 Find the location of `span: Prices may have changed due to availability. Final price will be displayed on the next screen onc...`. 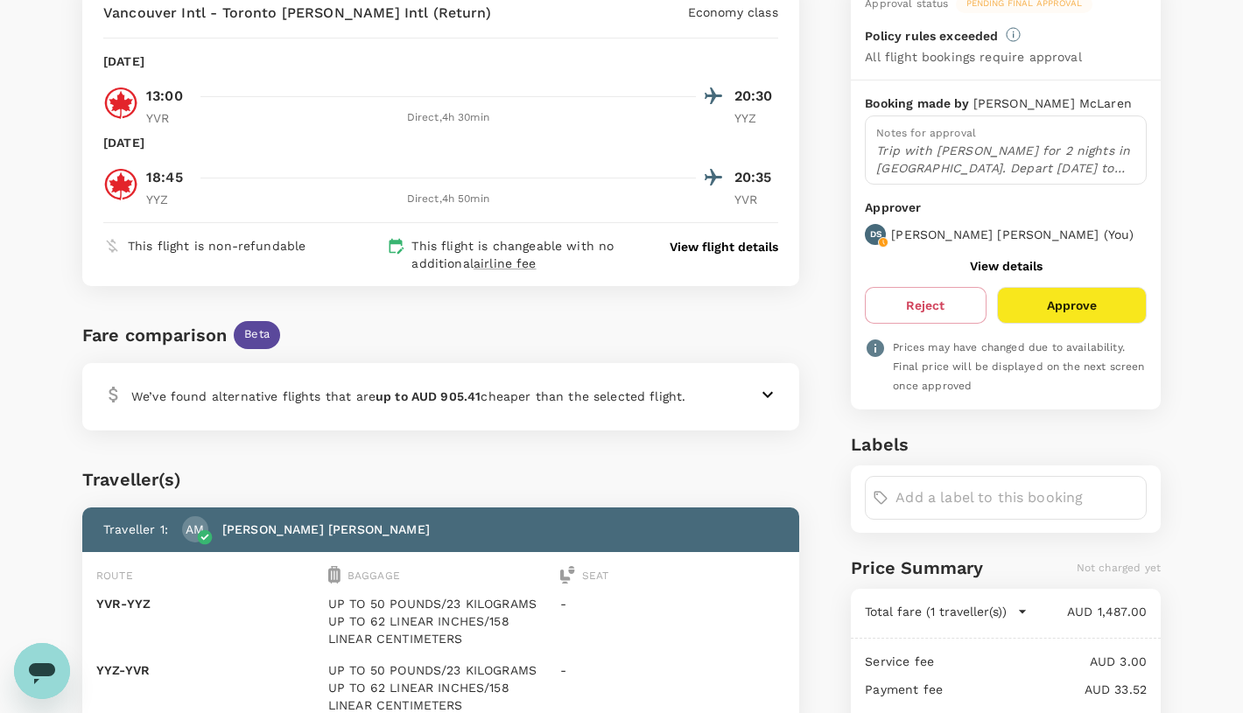

span: Prices may have changed due to availability. Final price will be displayed on the next screen onc... is located at coordinates (1018, 367).